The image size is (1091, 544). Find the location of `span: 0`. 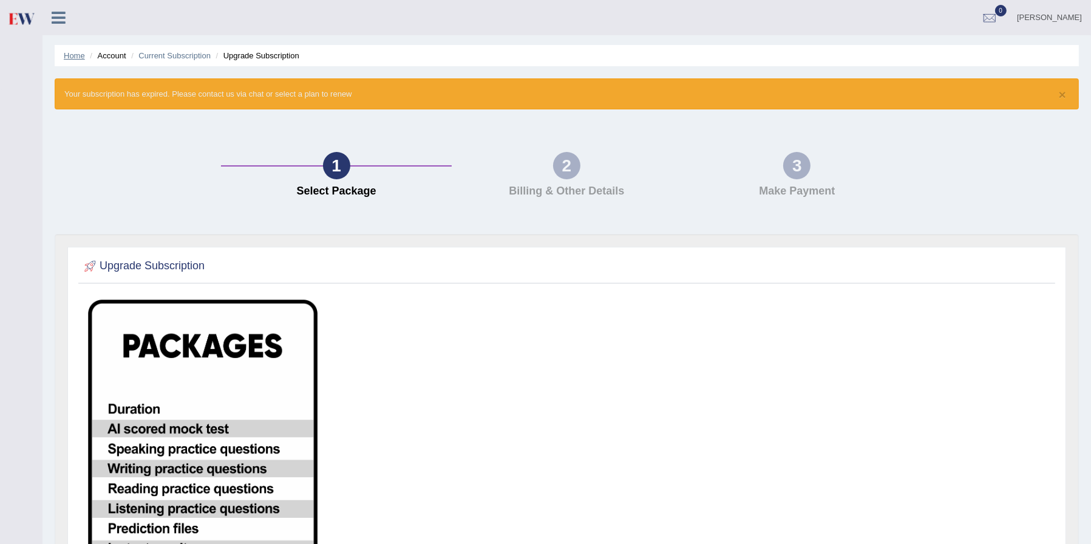

span: 0 is located at coordinates (1001, 10).